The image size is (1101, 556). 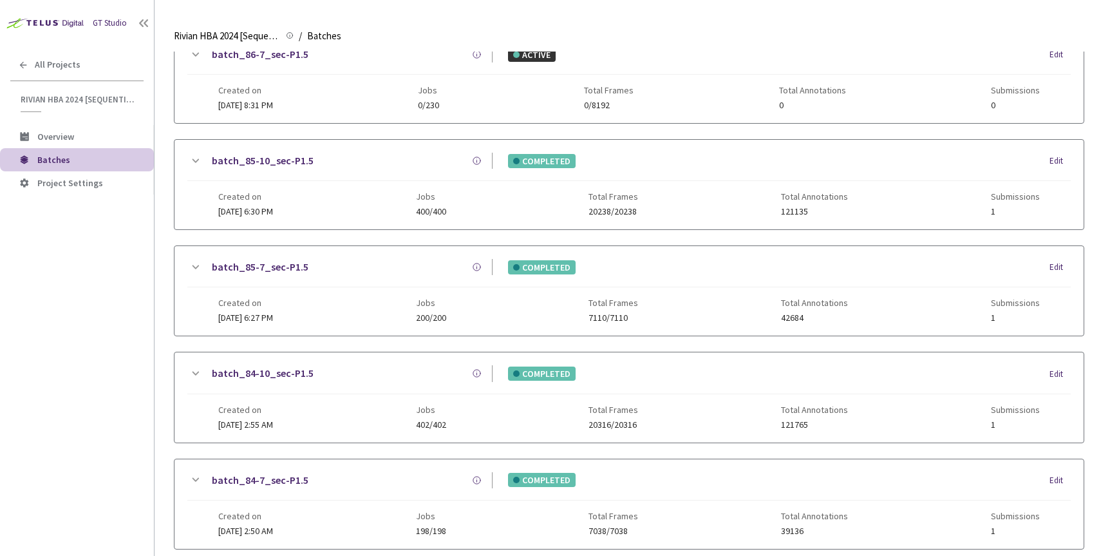 What do you see at coordinates (55, 137) in the screenshot?
I see `span: Overview` at bounding box center [55, 137].